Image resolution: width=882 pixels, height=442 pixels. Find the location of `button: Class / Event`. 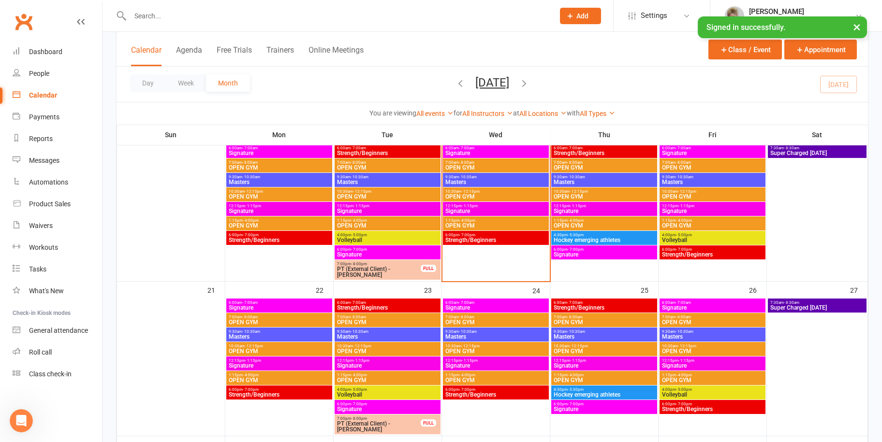

button: Class / Event is located at coordinates (745, 49).